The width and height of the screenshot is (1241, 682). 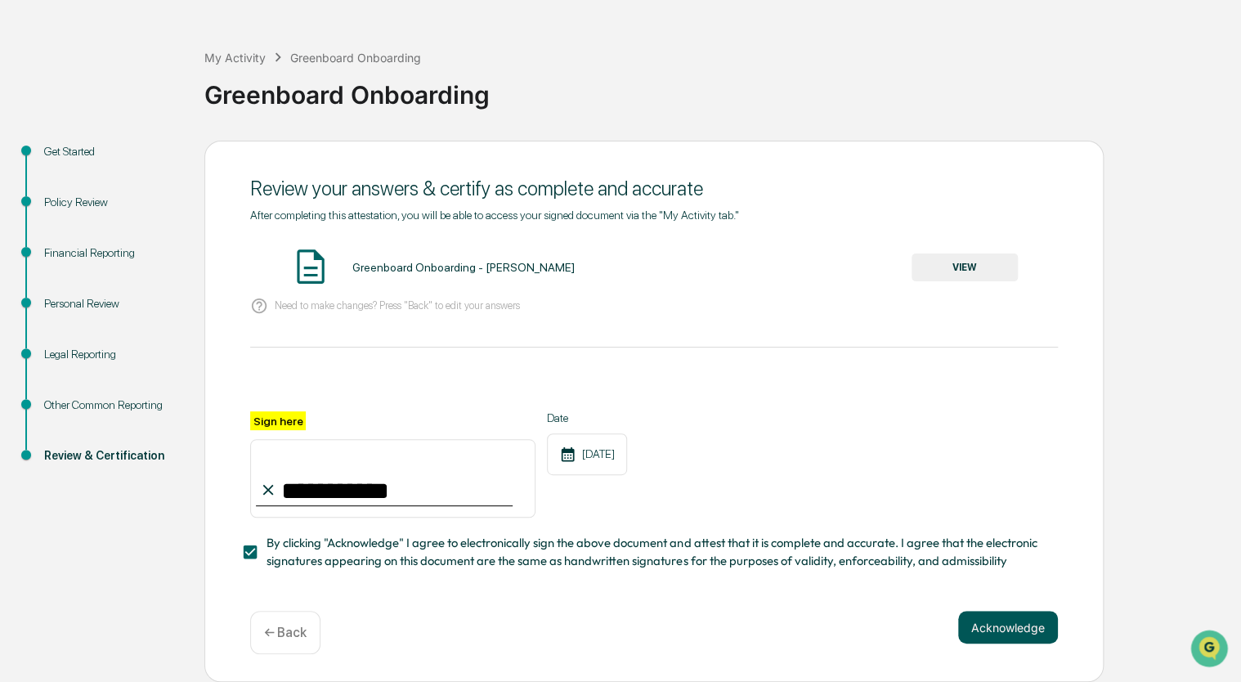 What do you see at coordinates (31, 140) in the screenshot?
I see `img: 1746055101610-c473b297-6a78-478c-a979-82029cc54cd1` at bounding box center [31, 140].